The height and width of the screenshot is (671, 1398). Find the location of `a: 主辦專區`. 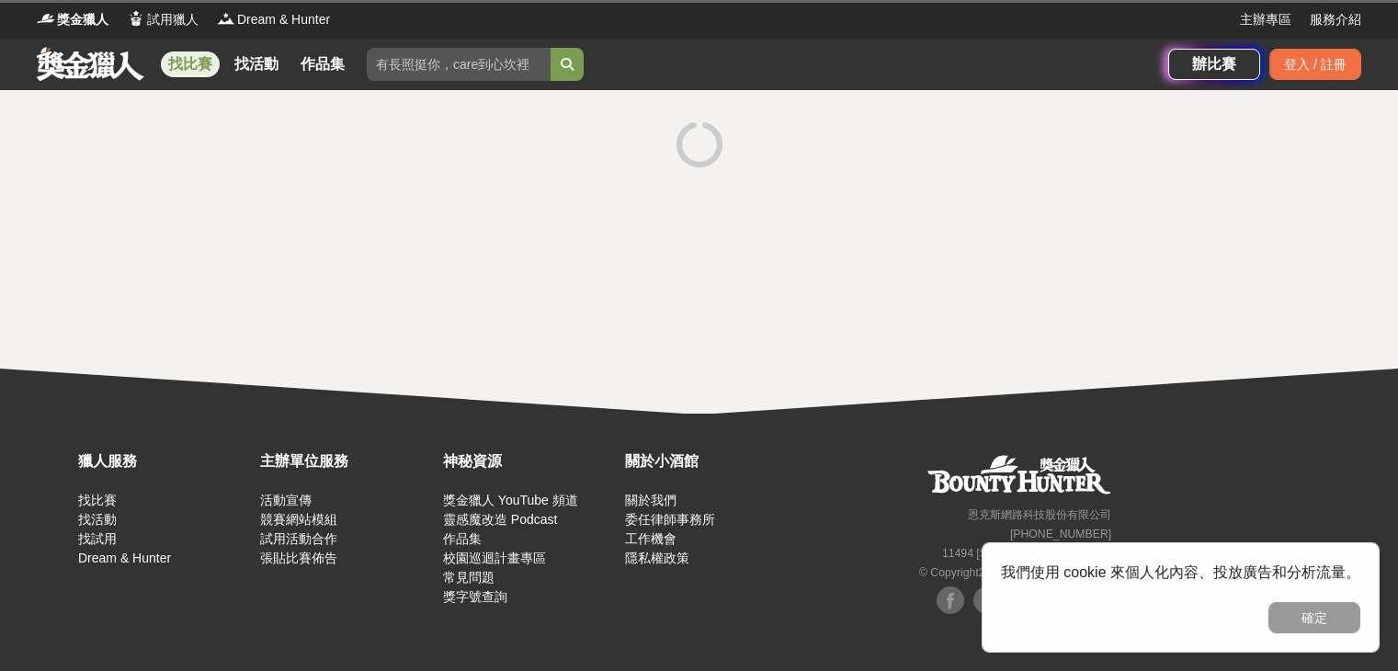

a: 主辦專區 is located at coordinates (1266, 19).